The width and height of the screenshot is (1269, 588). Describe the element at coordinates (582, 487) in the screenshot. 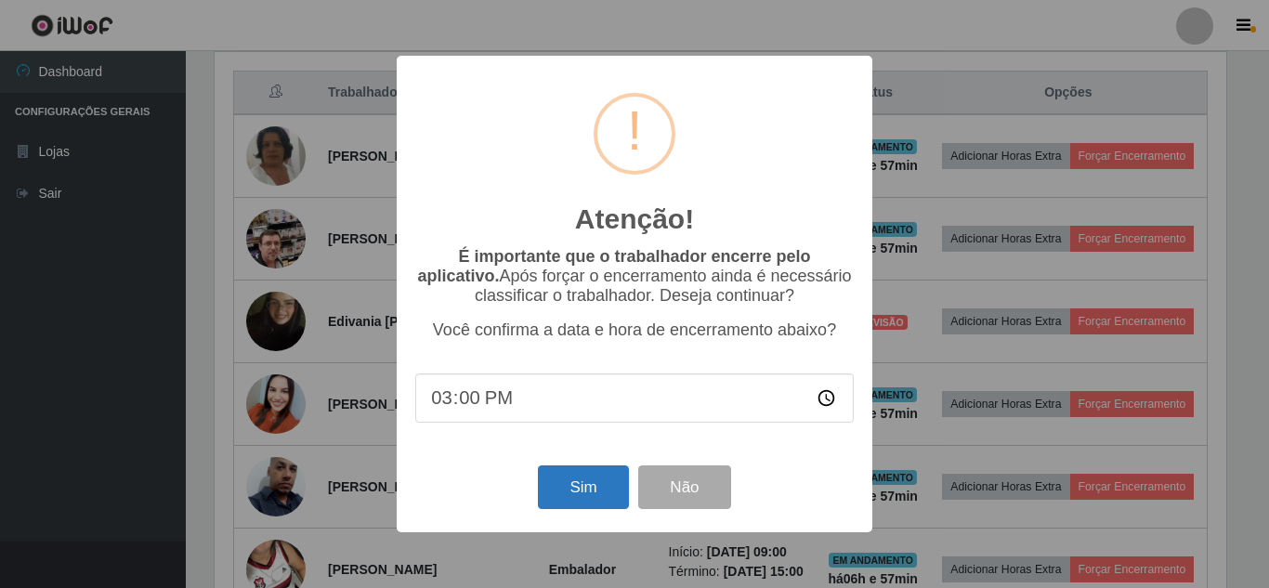

I see `button: Sim` at that location.